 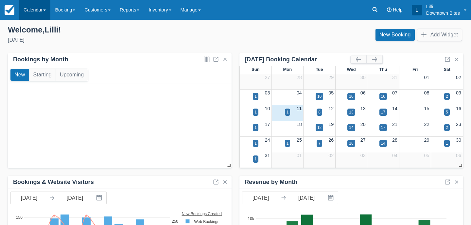 I want to click on a: 26, so click(x=331, y=140).